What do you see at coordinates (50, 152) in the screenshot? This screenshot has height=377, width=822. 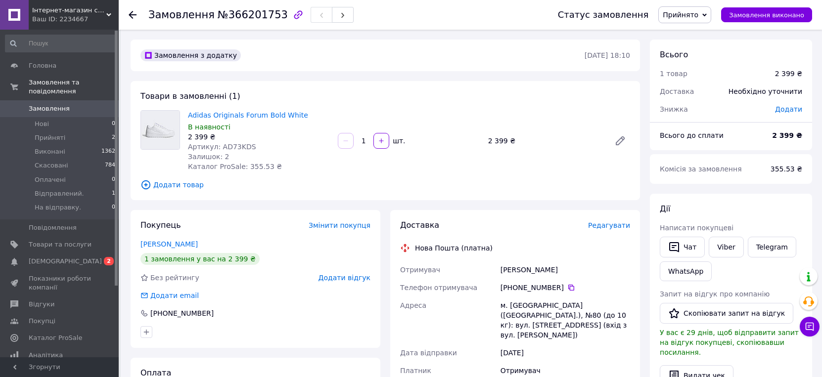 I see `span: Виконані` at bounding box center [50, 152].